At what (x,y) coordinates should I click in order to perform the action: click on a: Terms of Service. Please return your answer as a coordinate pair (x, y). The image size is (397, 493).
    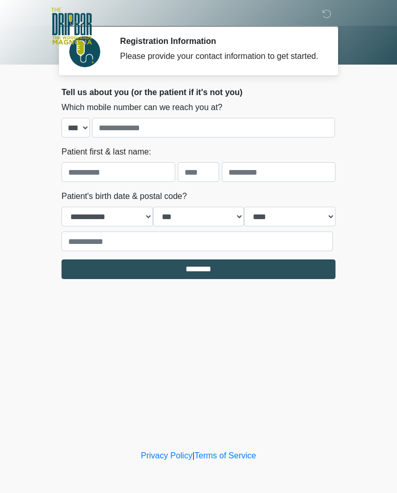
    Looking at the image, I should click on (225, 455).